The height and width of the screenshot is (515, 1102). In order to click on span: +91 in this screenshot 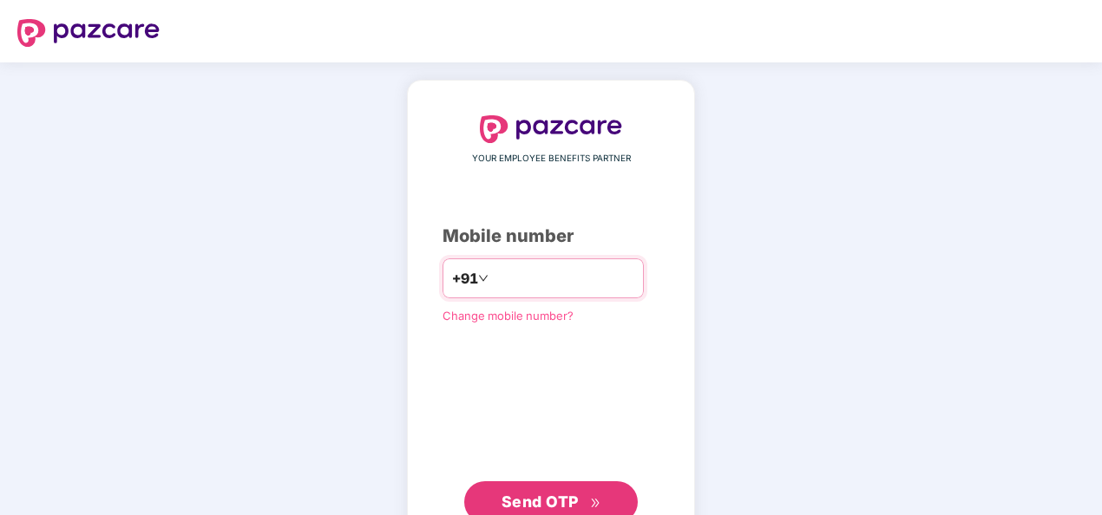, I will do `click(465, 279)`.